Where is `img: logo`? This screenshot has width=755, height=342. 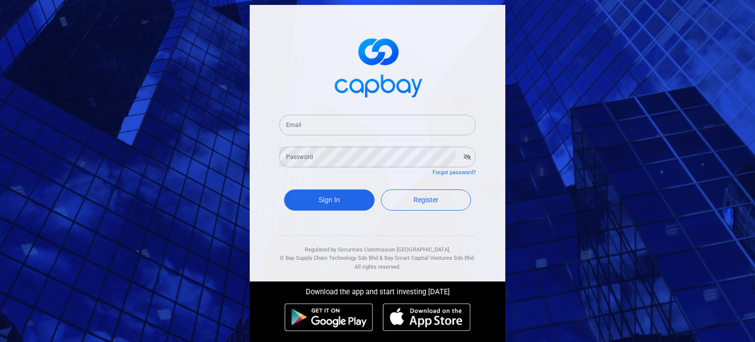
img: logo is located at coordinates (378, 66).